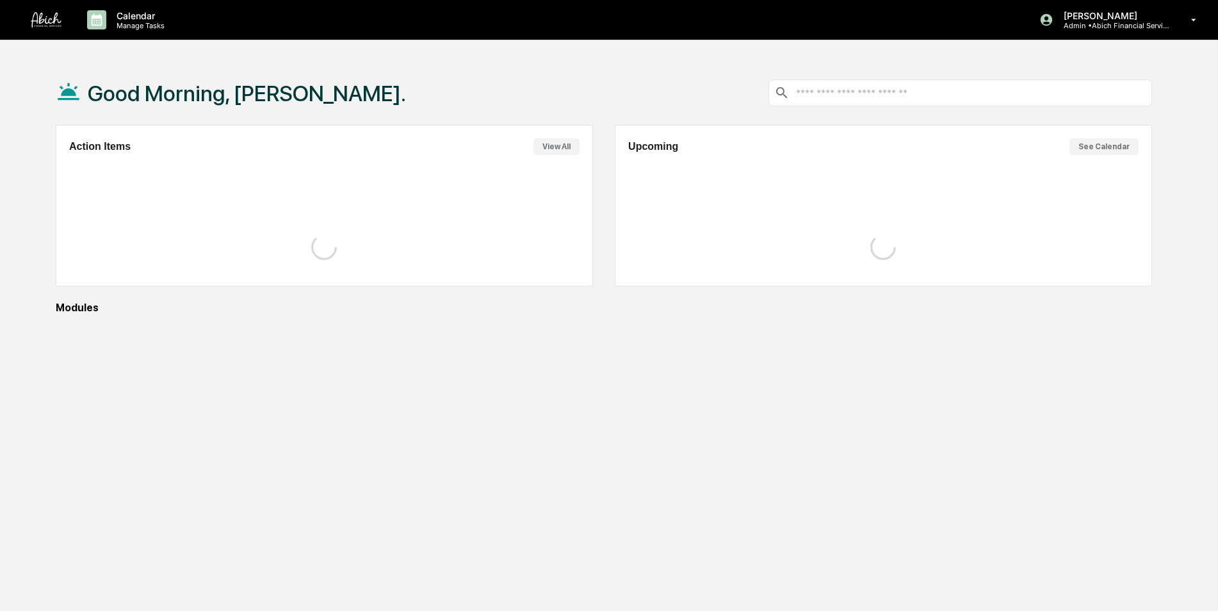 Image resolution: width=1218 pixels, height=611 pixels. What do you see at coordinates (1104, 147) in the screenshot?
I see `a: See Calendar` at bounding box center [1104, 147].